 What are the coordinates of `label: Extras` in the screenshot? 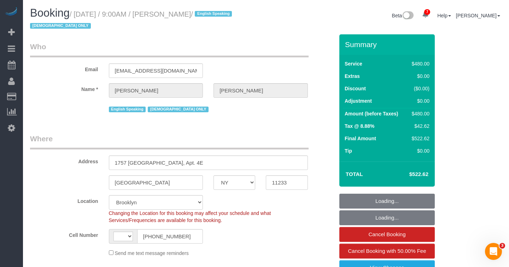 It's located at (352, 76).